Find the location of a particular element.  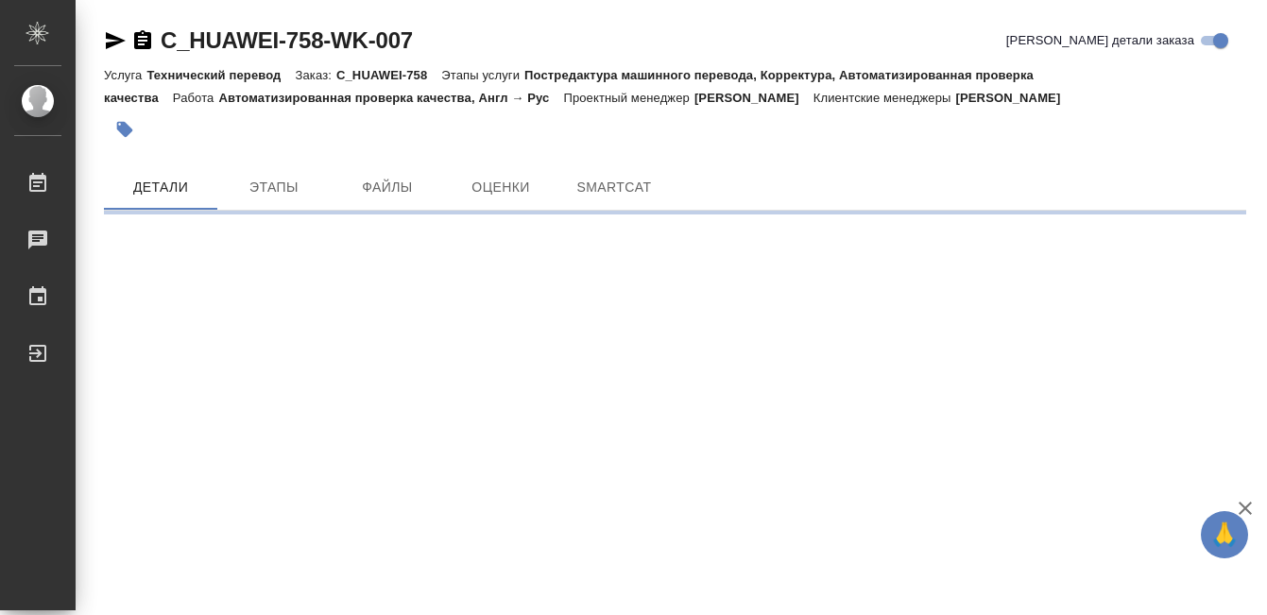

button: Скопировать ссылку для ЯМессенджера is located at coordinates (115, 41).